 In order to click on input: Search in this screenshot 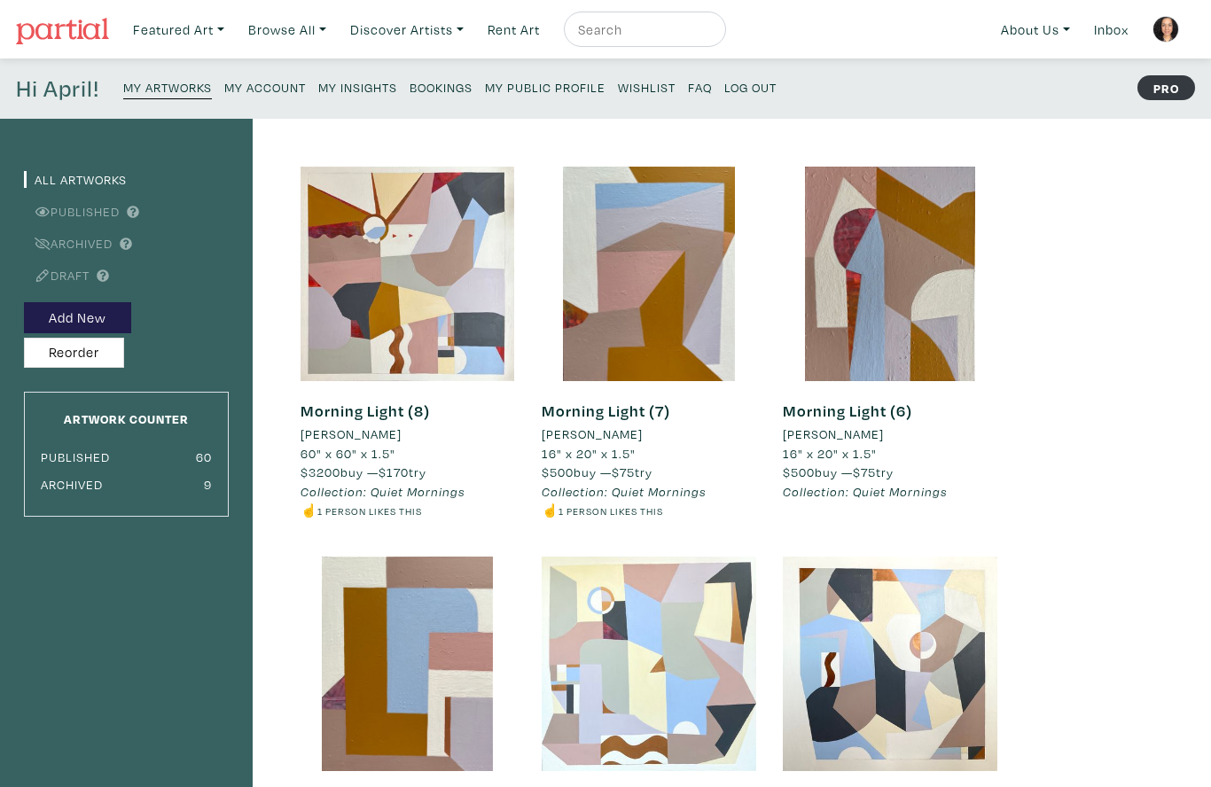, I will do `click(643, 29)`.